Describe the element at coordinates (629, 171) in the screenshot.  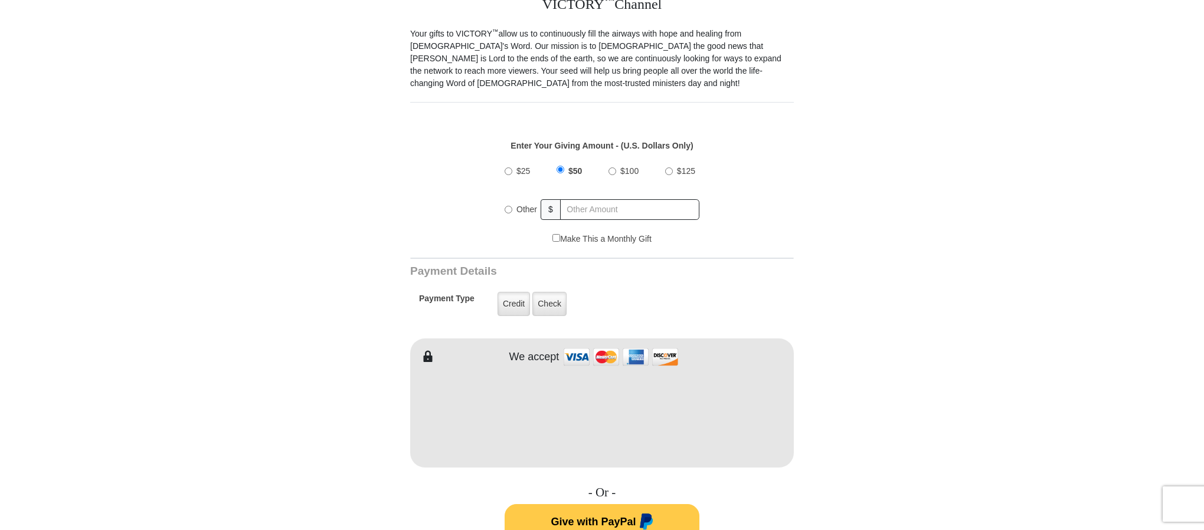
I see `span: $100` at that location.